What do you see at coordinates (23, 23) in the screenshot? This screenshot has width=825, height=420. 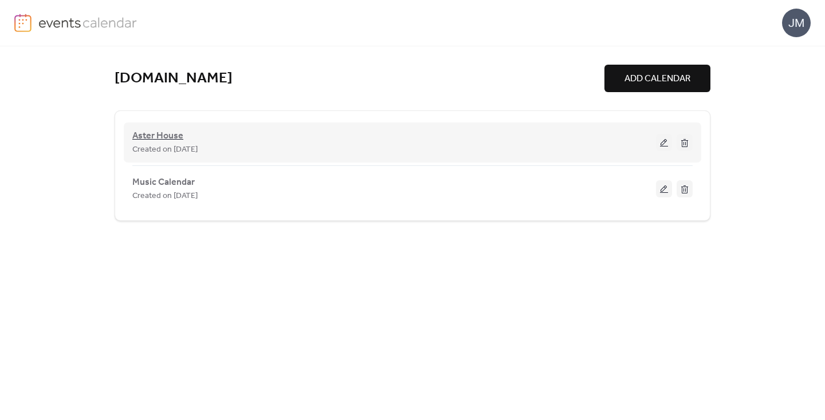 I see `img: logo` at bounding box center [23, 23].